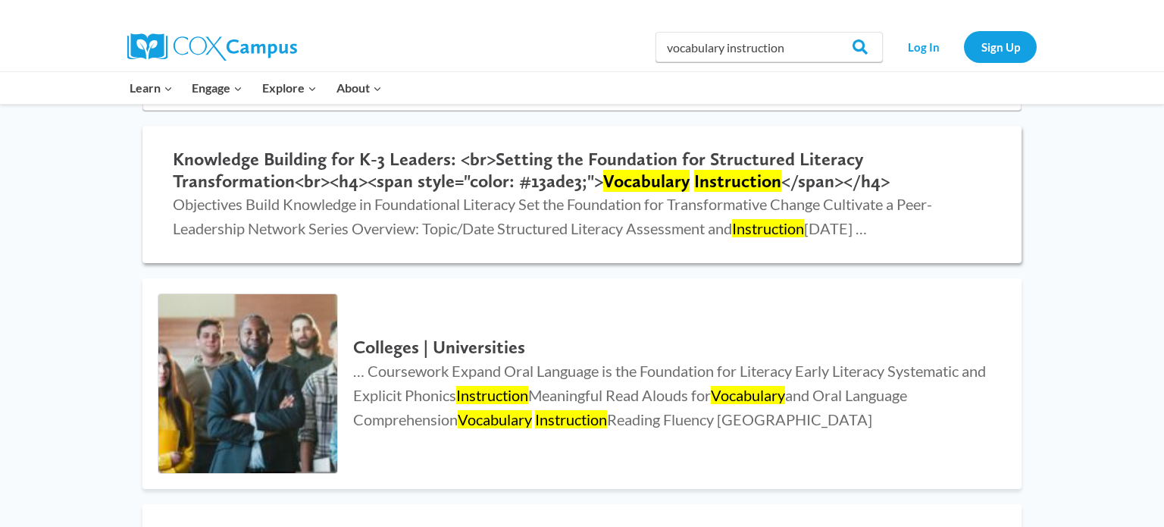  Describe the element at coordinates (151, 88) in the screenshot. I see `button: Child menu of Learn` at that location.